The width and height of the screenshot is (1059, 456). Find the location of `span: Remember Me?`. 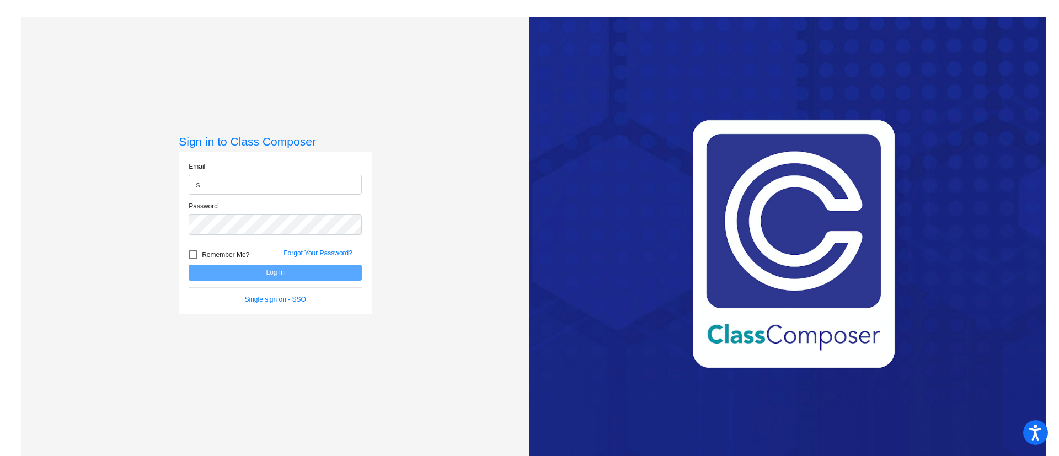

span: Remember Me? is located at coordinates (226, 255).